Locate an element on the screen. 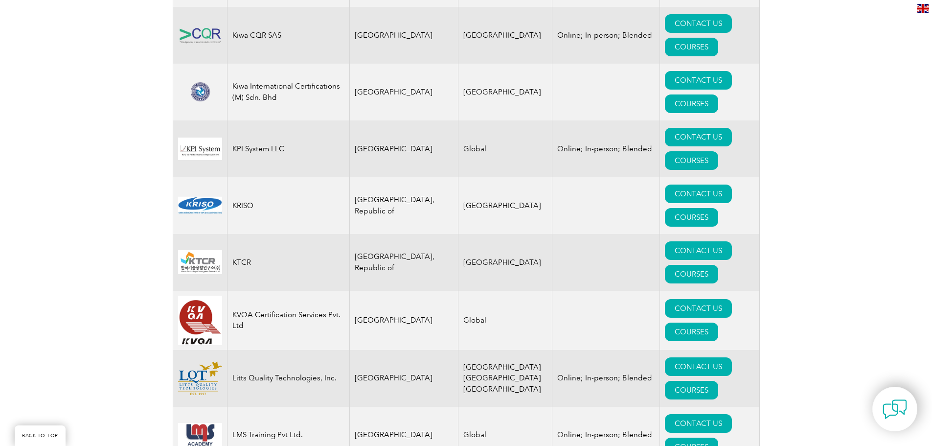  td: KTCR is located at coordinates (288, 262).